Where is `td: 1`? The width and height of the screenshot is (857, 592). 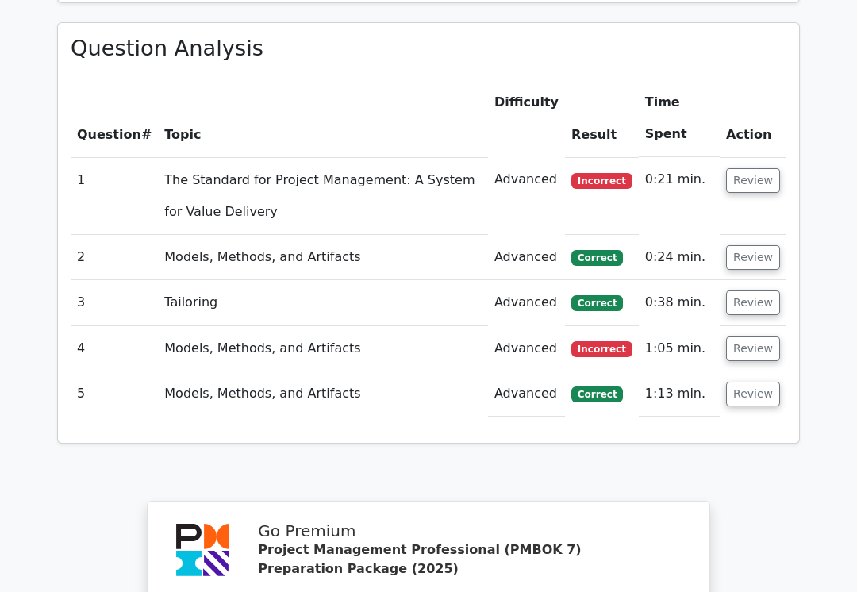
td: 1 is located at coordinates (114, 196).